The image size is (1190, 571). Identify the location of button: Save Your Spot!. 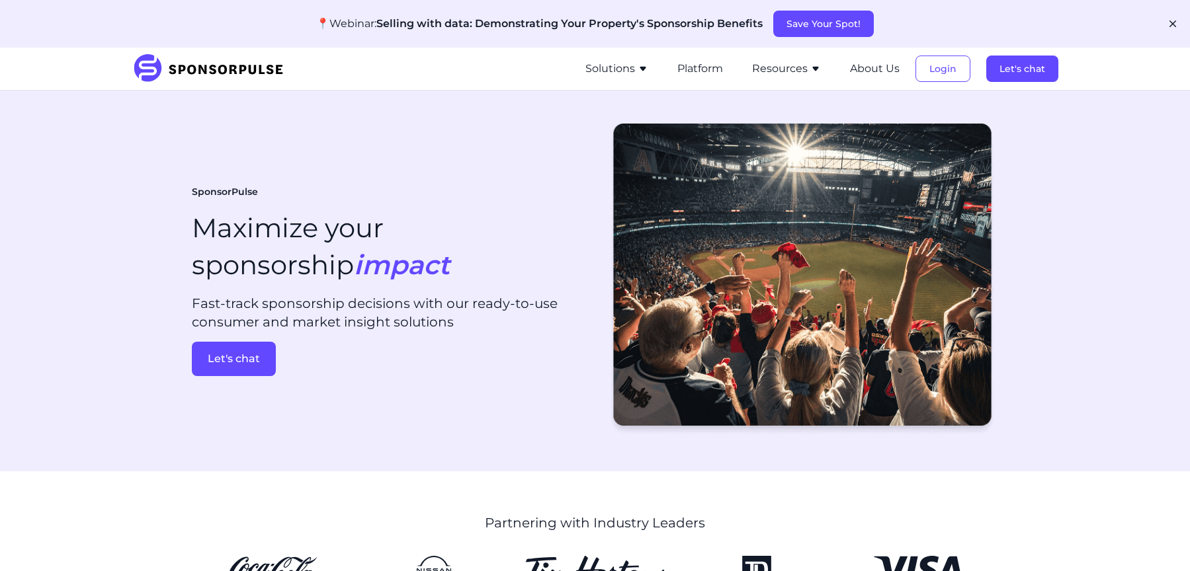
(823, 24).